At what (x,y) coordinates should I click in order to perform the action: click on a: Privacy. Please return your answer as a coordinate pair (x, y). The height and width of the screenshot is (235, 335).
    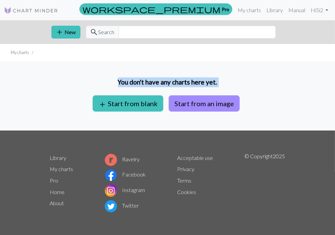
    Looking at the image, I should click on (186, 169).